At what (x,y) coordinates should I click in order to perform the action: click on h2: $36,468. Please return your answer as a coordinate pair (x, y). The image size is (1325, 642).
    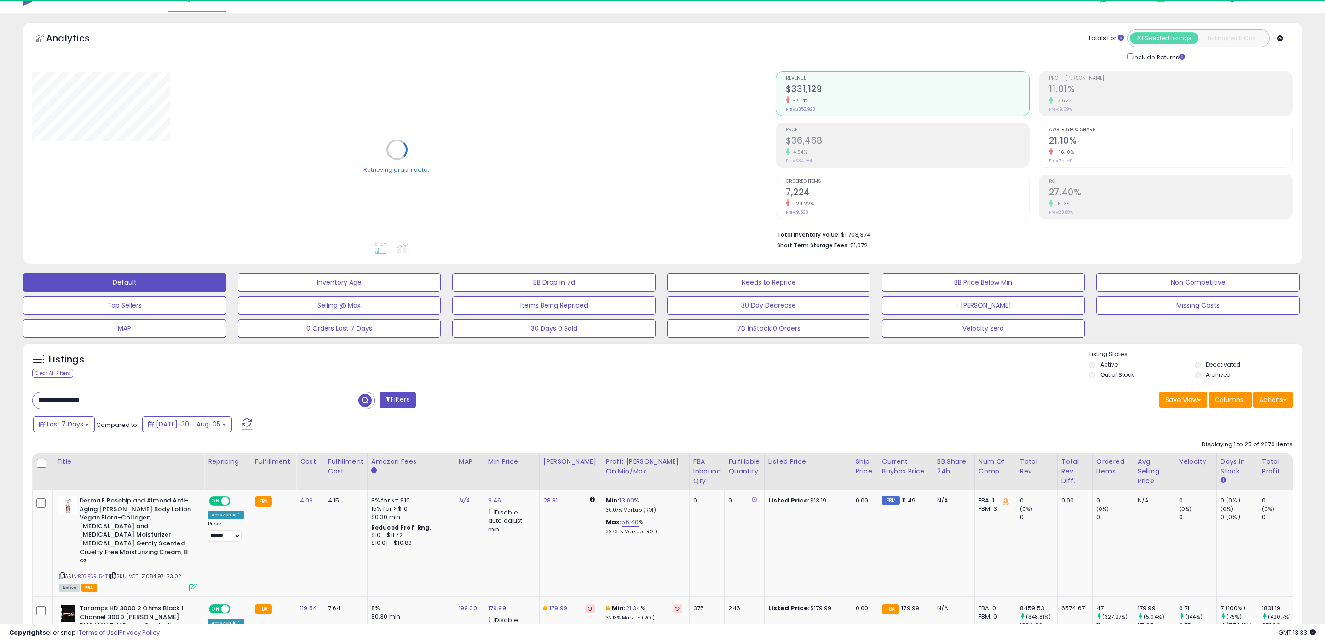
    Looking at the image, I should click on (908, 141).